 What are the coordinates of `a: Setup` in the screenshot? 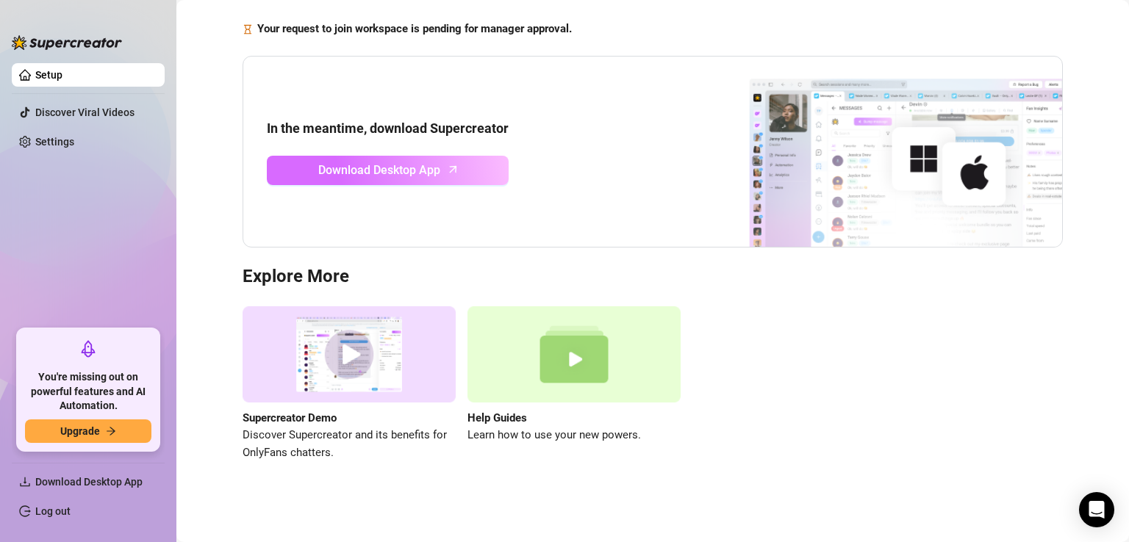 It's located at (48, 75).